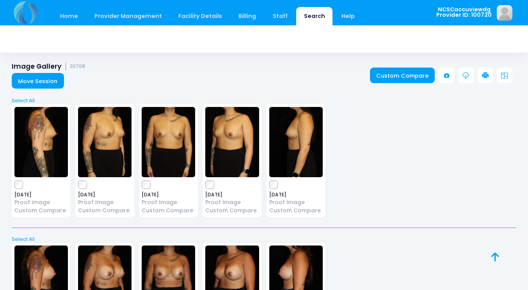  Describe the element at coordinates (77, 66) in the screenshot. I see `small: 20708` at that location.